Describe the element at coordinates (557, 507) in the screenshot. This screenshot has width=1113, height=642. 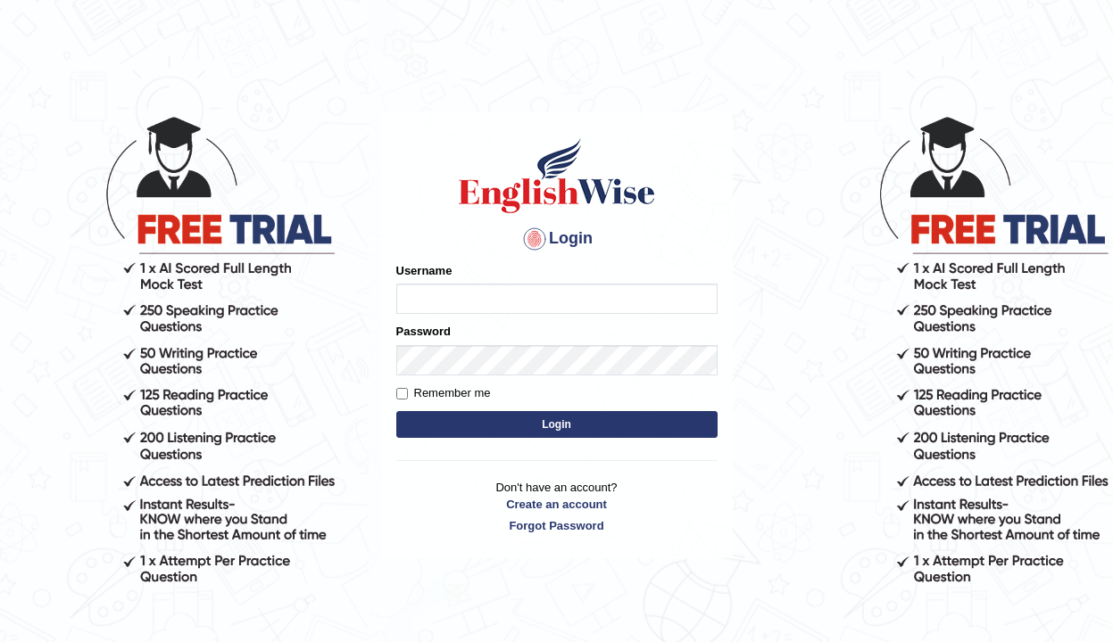
I see `p: Don't have an account?` at that location.